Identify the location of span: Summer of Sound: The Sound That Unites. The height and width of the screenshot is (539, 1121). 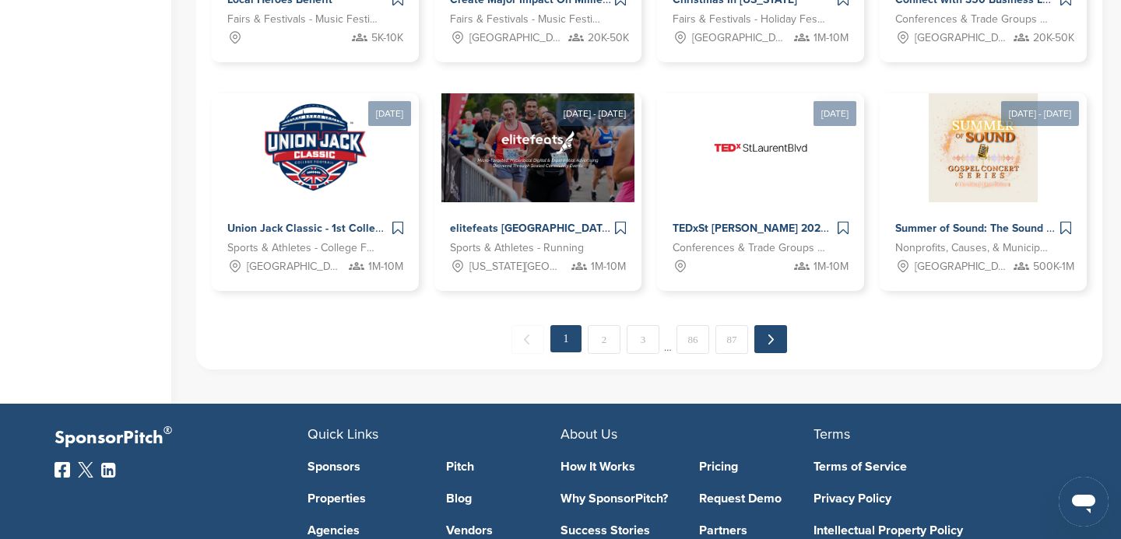
(999, 228).